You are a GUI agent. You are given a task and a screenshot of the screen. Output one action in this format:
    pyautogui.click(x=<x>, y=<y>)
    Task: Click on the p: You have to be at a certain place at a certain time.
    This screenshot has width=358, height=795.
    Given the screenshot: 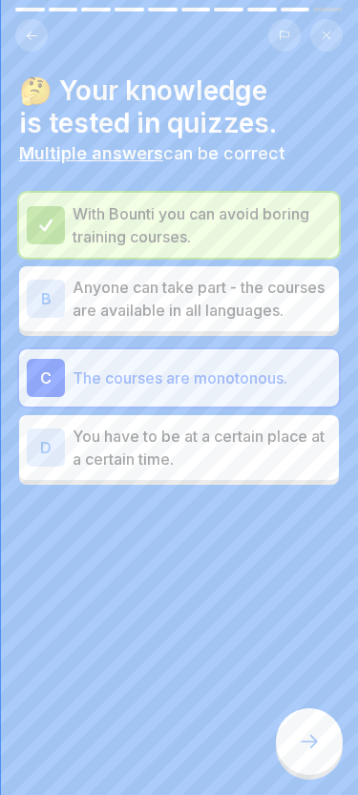 What is the action you would take?
    pyautogui.click(x=201, y=448)
    